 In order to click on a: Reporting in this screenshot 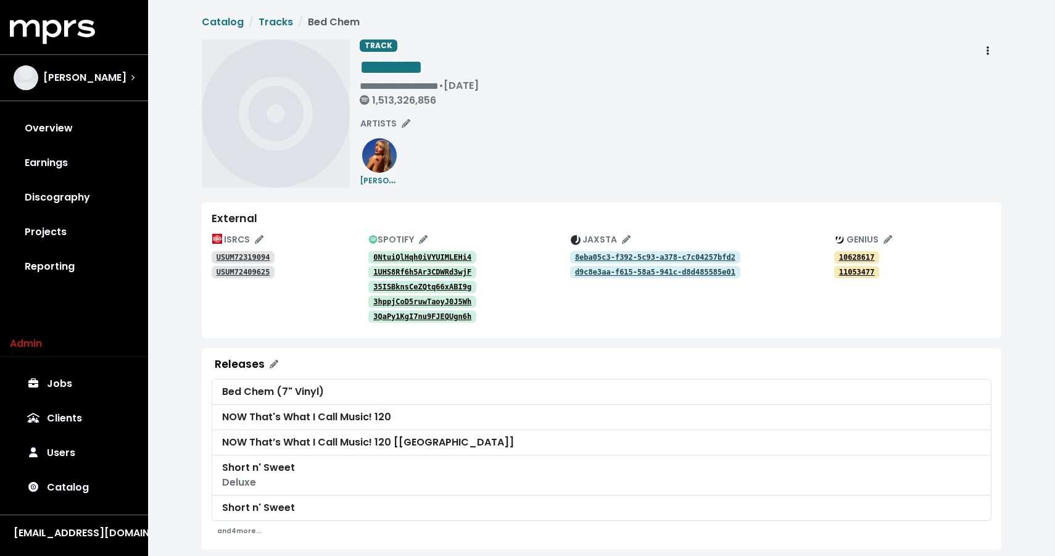, I will do `click(74, 267)`.